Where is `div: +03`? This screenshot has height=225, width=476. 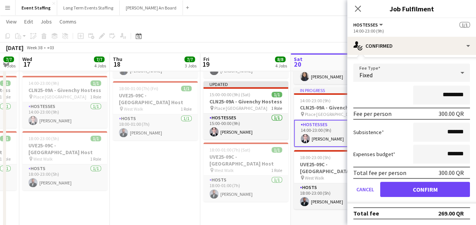
div: +03 is located at coordinates (50, 47).